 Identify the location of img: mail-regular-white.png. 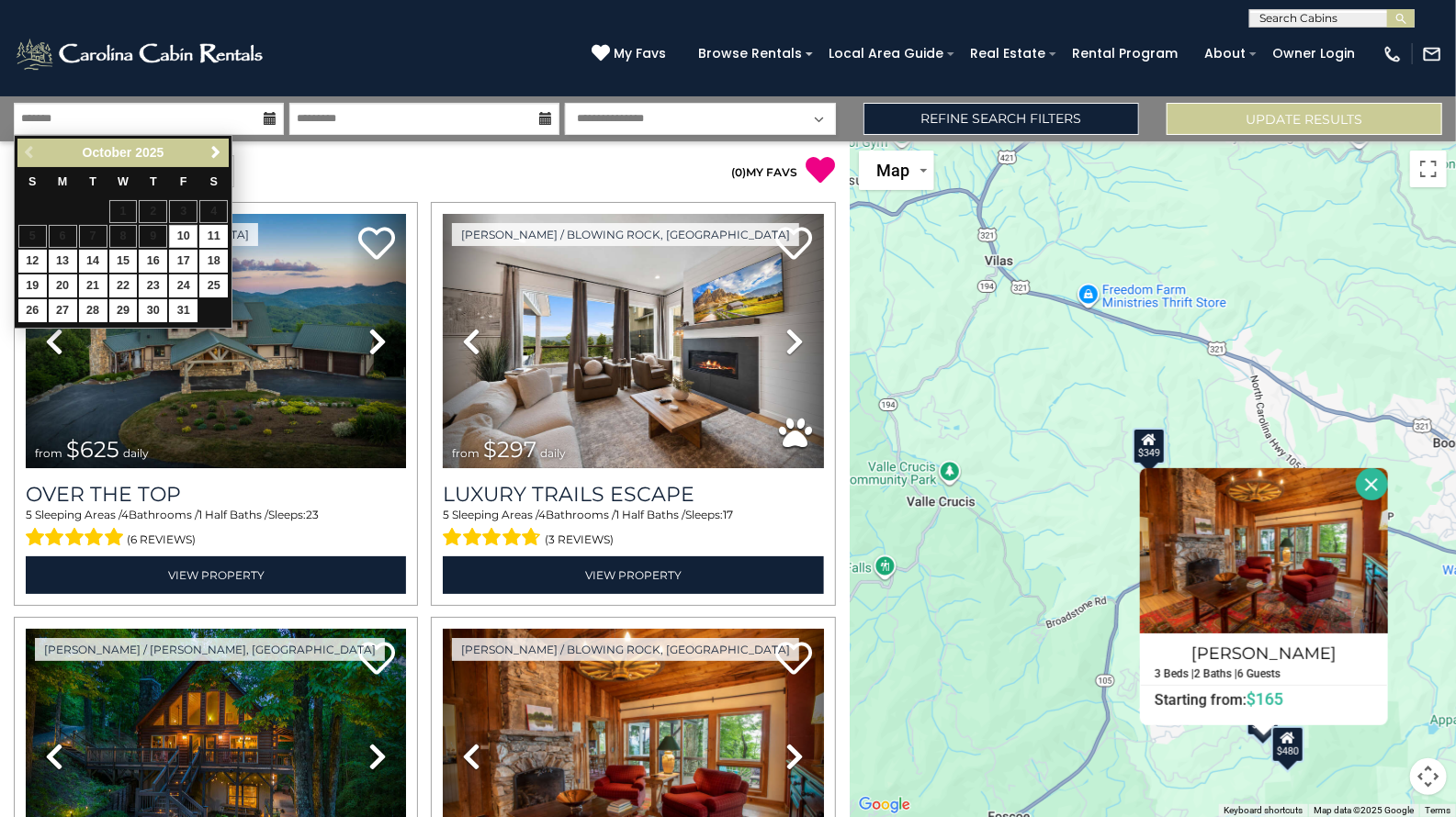
(1432, 55).